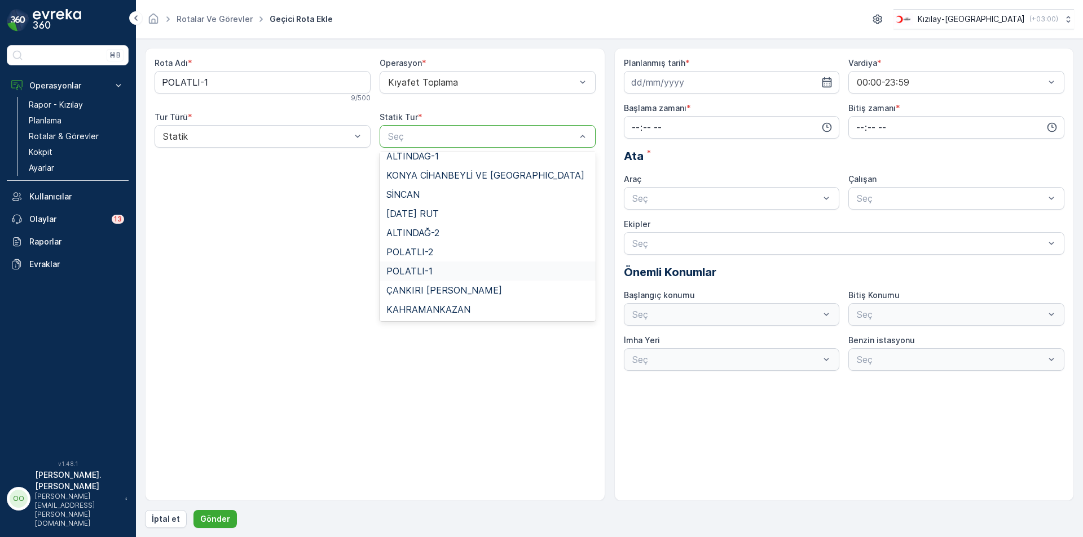 The height and width of the screenshot is (537, 1083). I want to click on span: ALTINDAĞ-2, so click(413, 233).